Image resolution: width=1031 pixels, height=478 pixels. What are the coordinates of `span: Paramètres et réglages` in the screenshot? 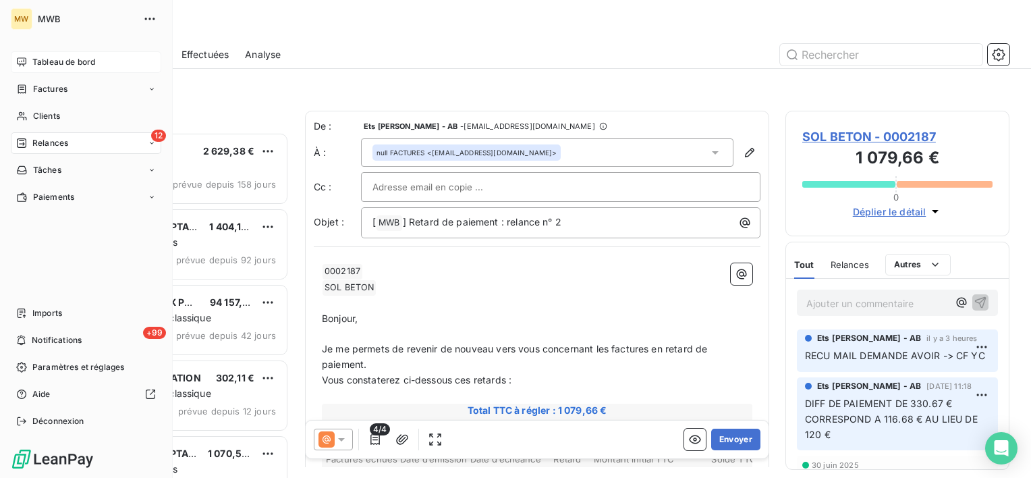 It's located at (78, 367).